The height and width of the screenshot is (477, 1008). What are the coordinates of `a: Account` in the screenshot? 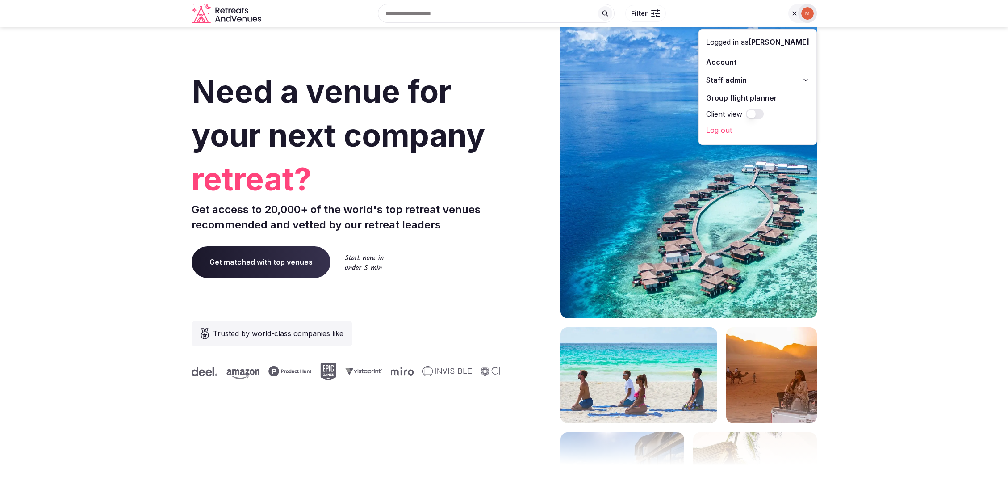 It's located at (757, 62).